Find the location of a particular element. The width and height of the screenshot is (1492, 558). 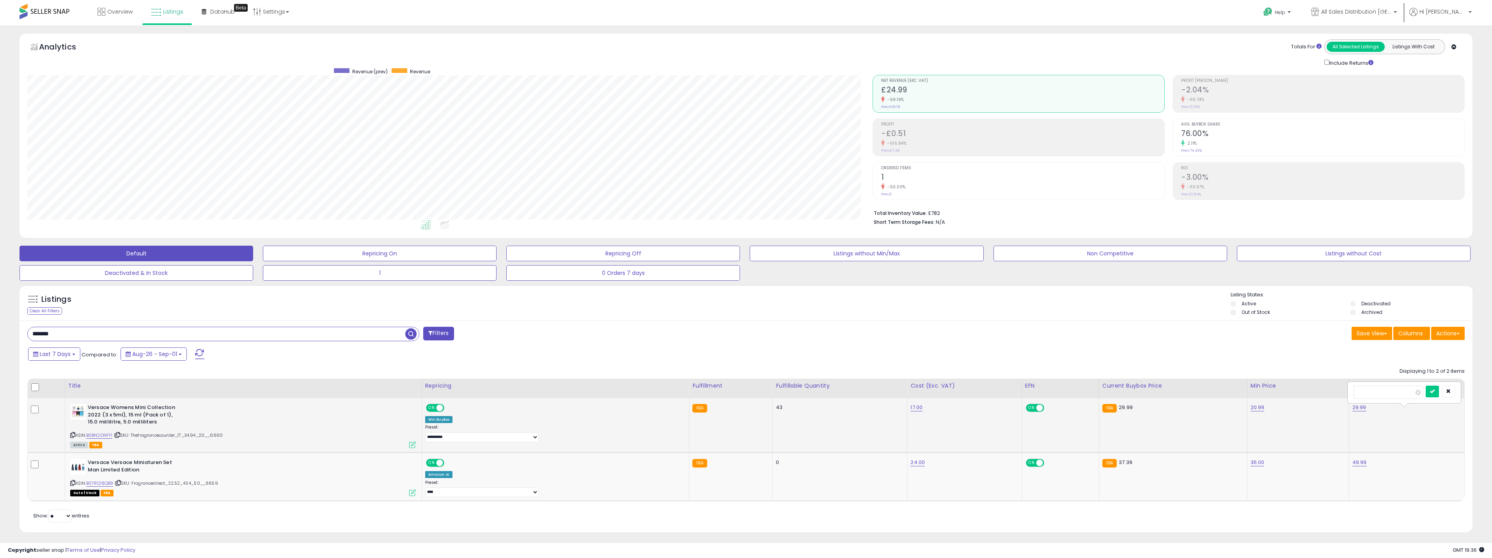

small: Prev: 74.43% is located at coordinates (1191, 151).